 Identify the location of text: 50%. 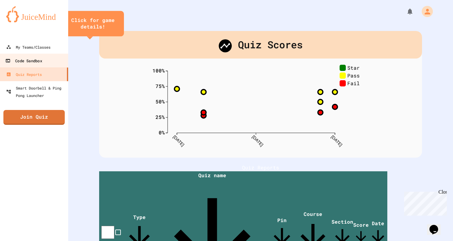
(160, 101).